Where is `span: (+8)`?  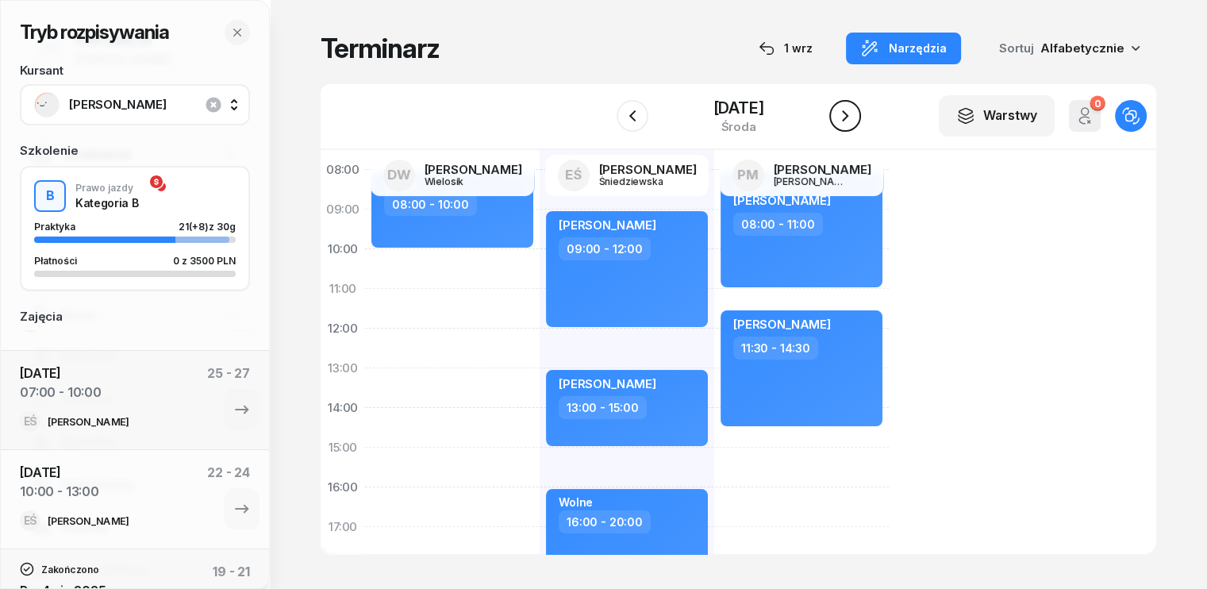 span: (+8) is located at coordinates (198, 226).